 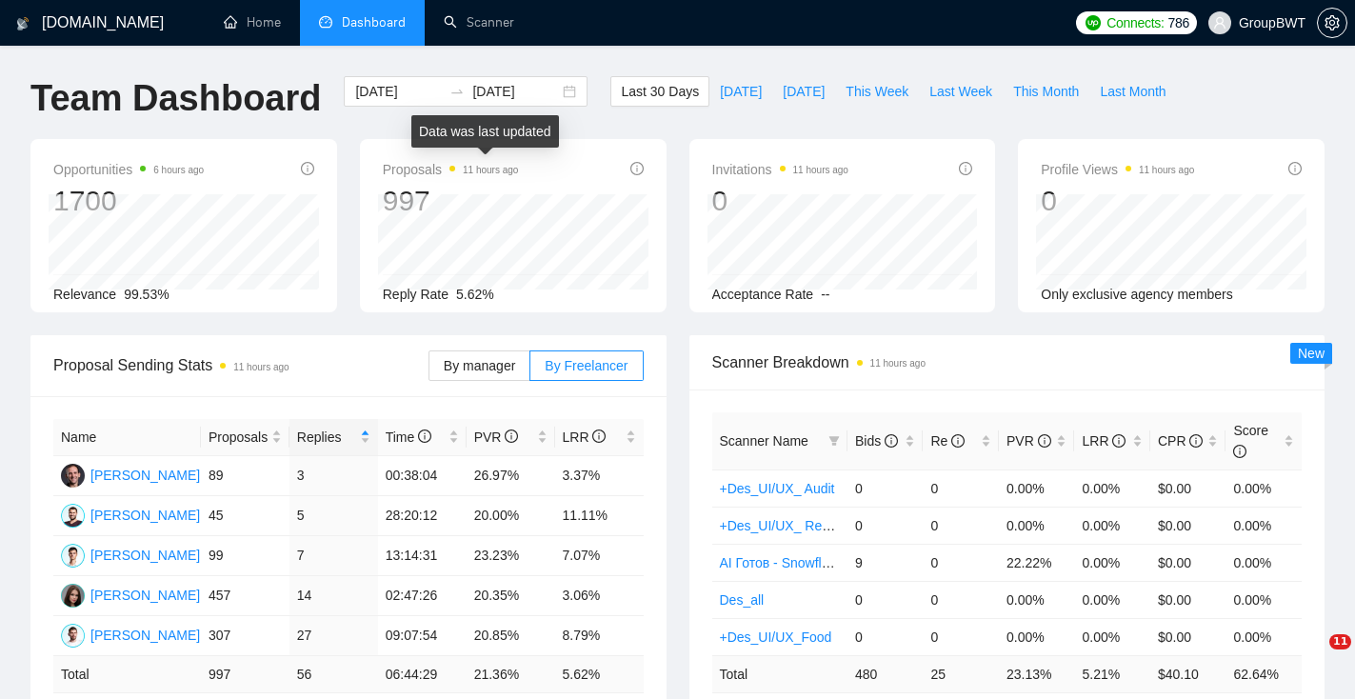 What do you see at coordinates (398, 91) in the screenshot?
I see `input: Start date` at bounding box center [398, 91].